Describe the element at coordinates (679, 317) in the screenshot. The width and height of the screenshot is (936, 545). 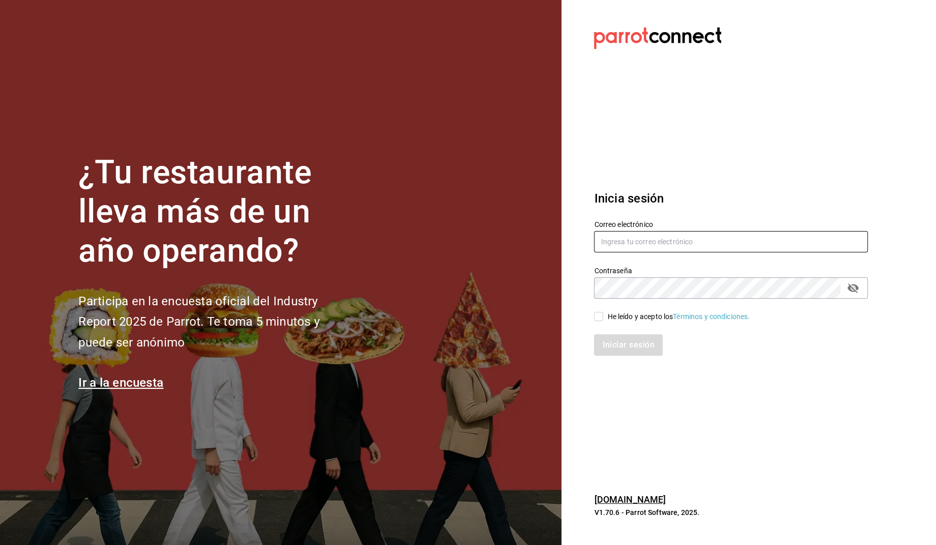
I see `div: He leído y acepto los` at that location.